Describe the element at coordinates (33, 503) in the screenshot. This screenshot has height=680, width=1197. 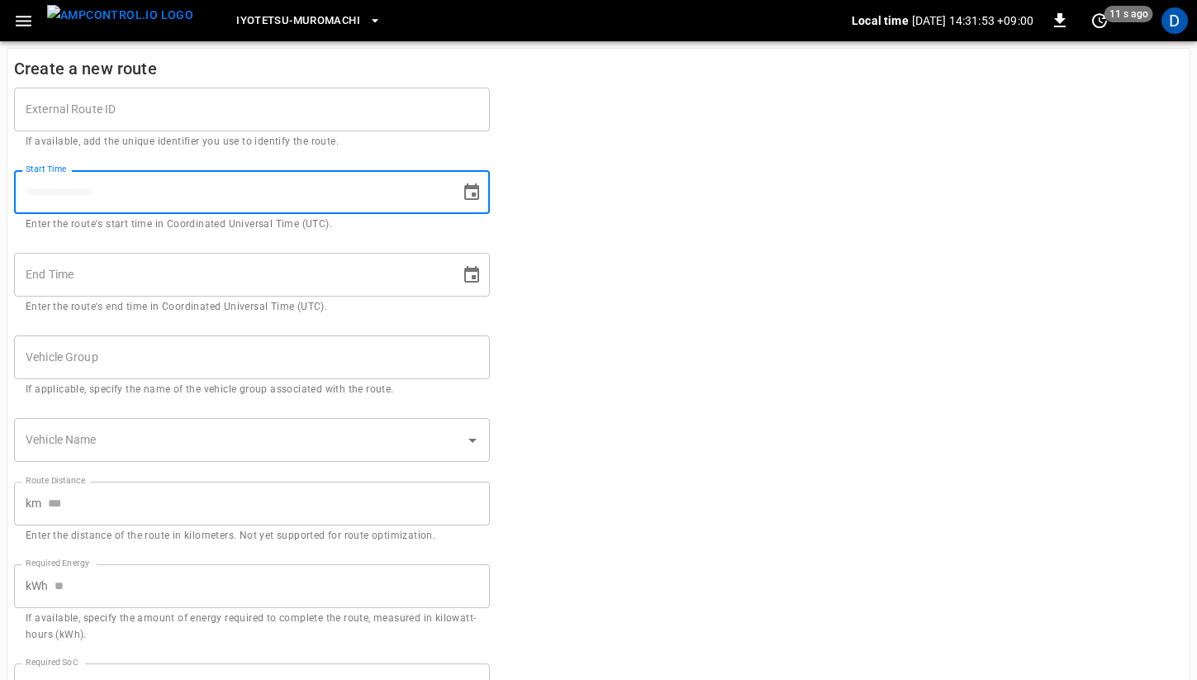
I see `p: km` at that location.